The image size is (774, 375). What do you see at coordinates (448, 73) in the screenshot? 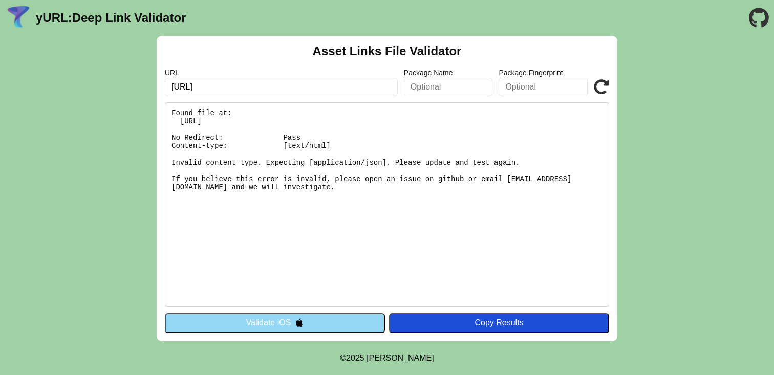
I see `label: Package Name` at bounding box center [448, 73].